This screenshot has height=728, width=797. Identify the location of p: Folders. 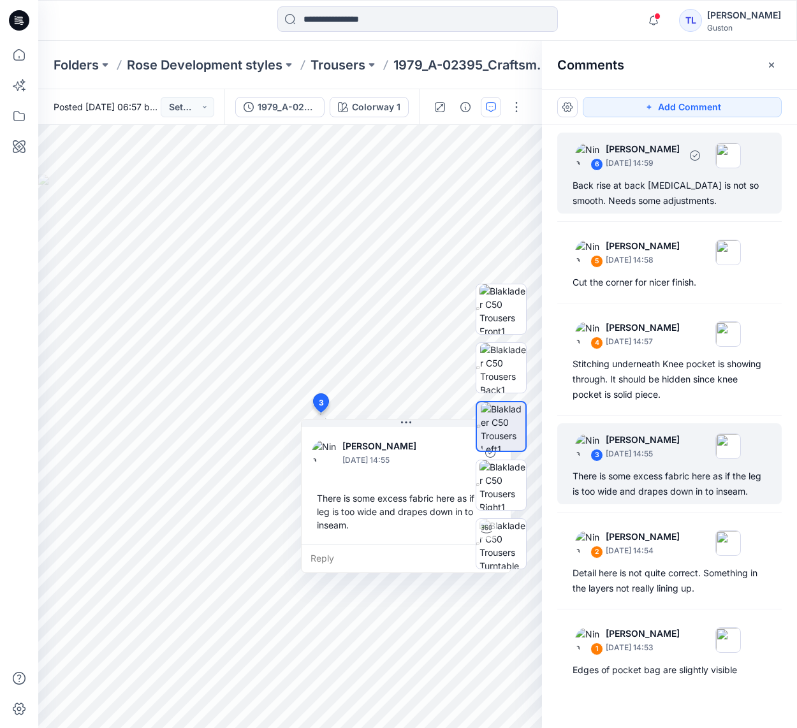
(76, 65).